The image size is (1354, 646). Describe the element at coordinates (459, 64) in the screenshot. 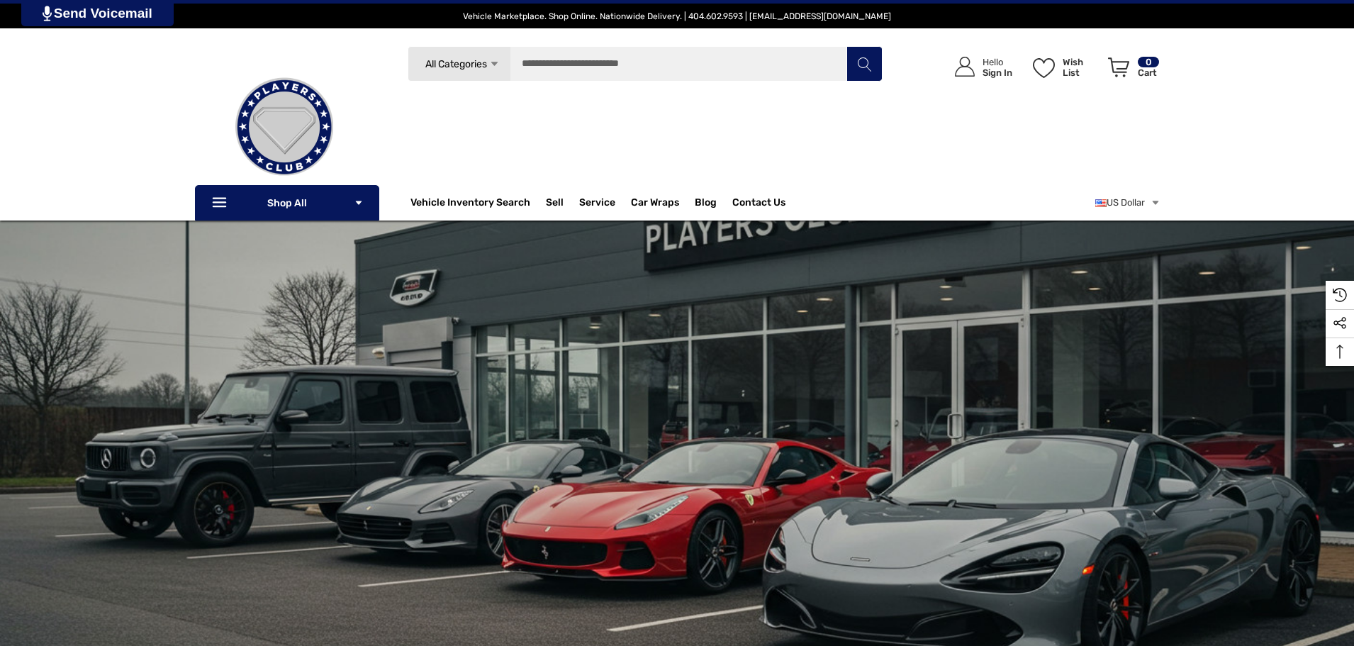

I see `a: All Categories Icon Arrow Down Icon Arrow Up` at that location.